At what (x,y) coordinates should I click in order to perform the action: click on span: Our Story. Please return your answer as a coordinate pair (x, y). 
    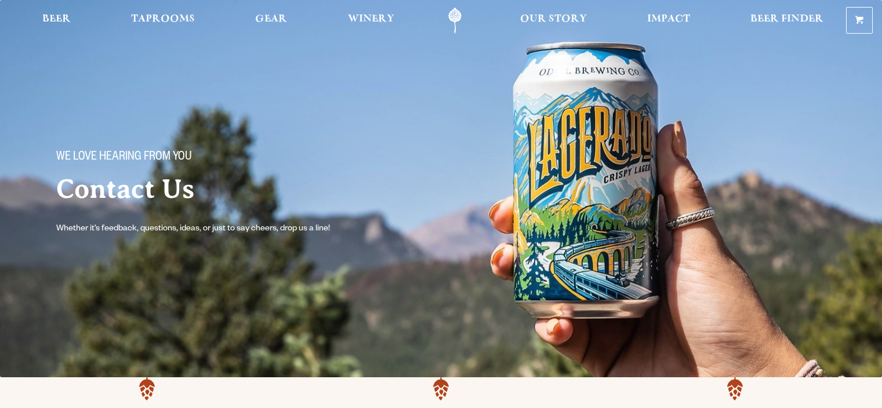
    Looking at the image, I should click on (553, 19).